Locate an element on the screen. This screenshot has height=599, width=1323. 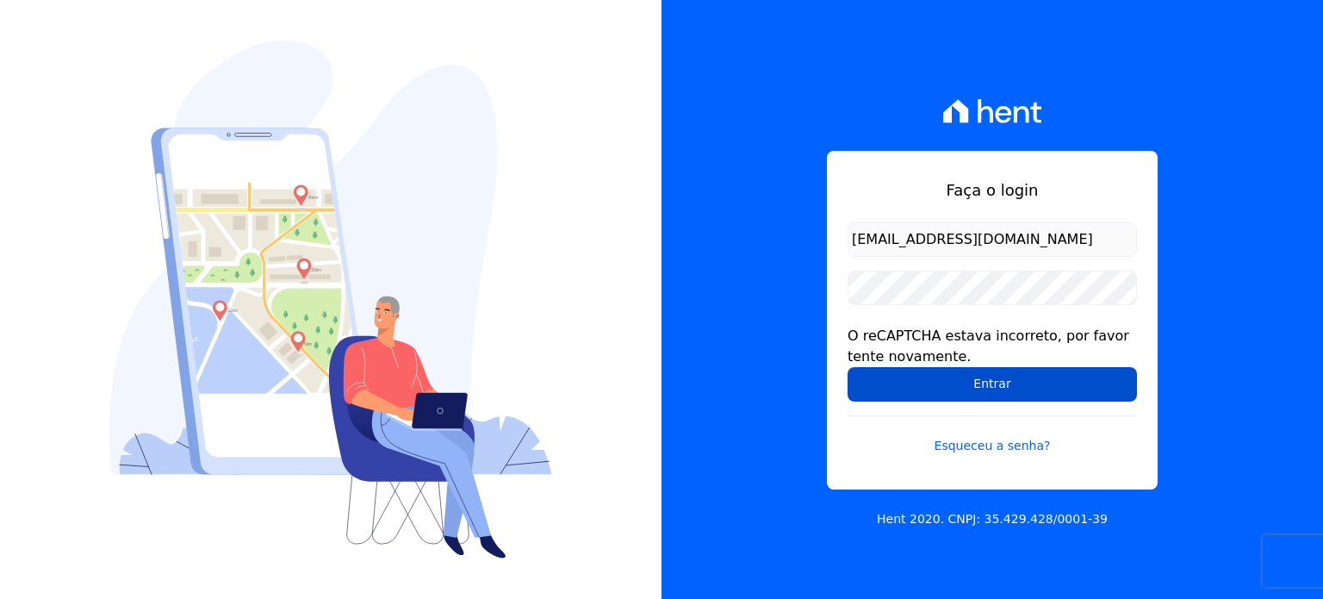
h1: Faça o login is located at coordinates (992, 190).